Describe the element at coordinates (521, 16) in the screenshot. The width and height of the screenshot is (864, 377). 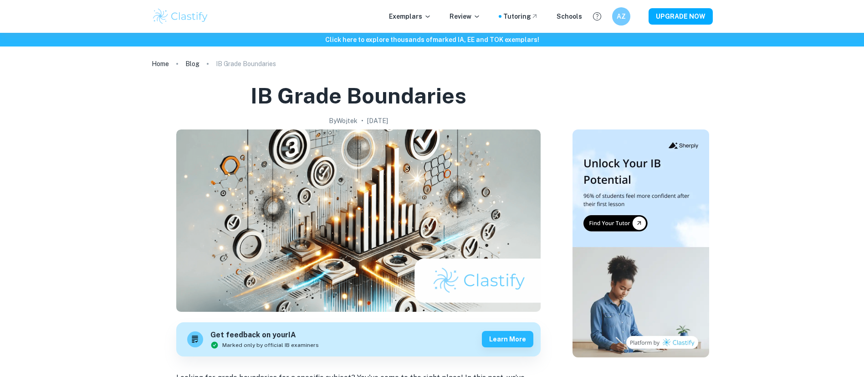
I see `div: Tutoring` at that location.